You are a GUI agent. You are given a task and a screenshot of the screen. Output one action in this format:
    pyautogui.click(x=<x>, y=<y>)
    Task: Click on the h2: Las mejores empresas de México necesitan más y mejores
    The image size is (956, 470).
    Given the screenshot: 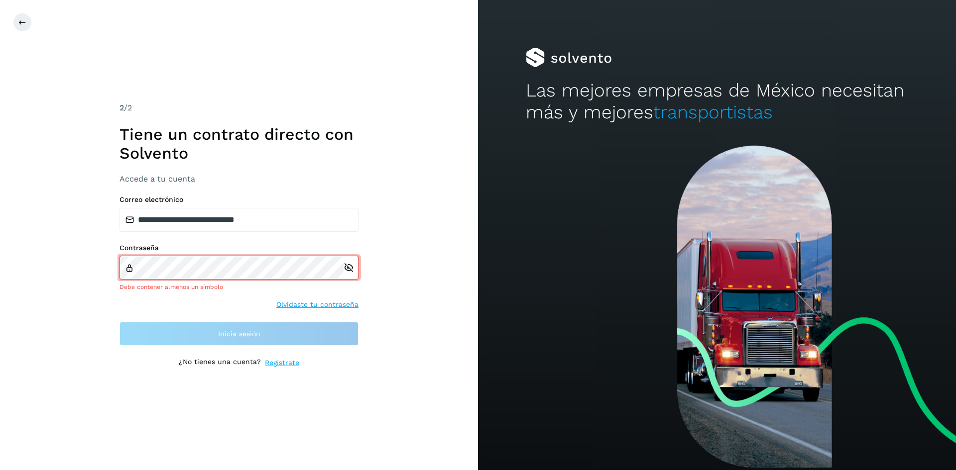 What is the action you would take?
    pyautogui.click(x=717, y=102)
    